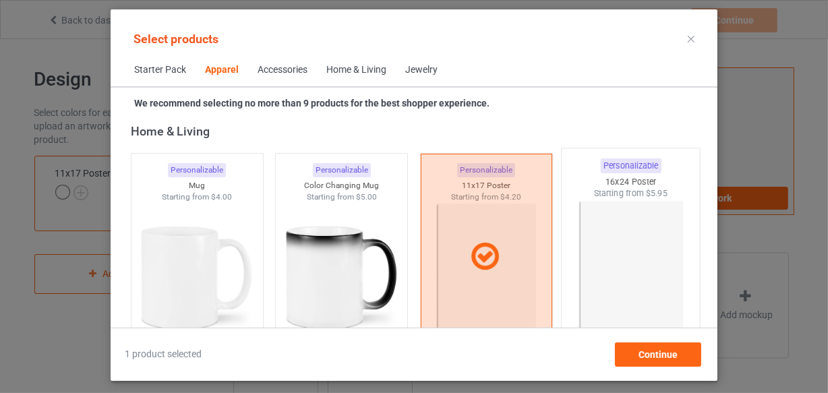  Describe the element at coordinates (658, 355) in the screenshot. I see `div: Continue` at that location.